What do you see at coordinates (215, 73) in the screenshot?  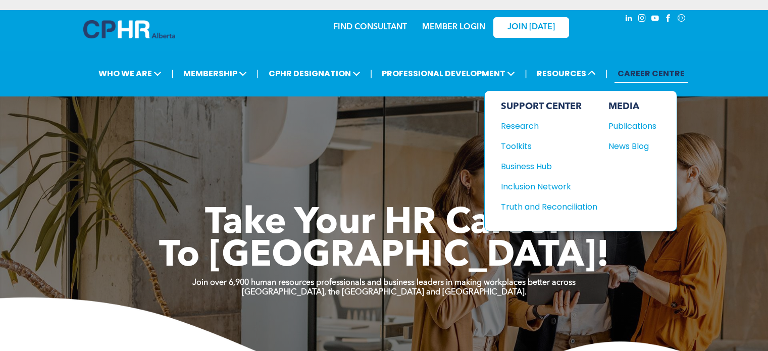 I see `span: MEMBERSHIP` at bounding box center [215, 73].